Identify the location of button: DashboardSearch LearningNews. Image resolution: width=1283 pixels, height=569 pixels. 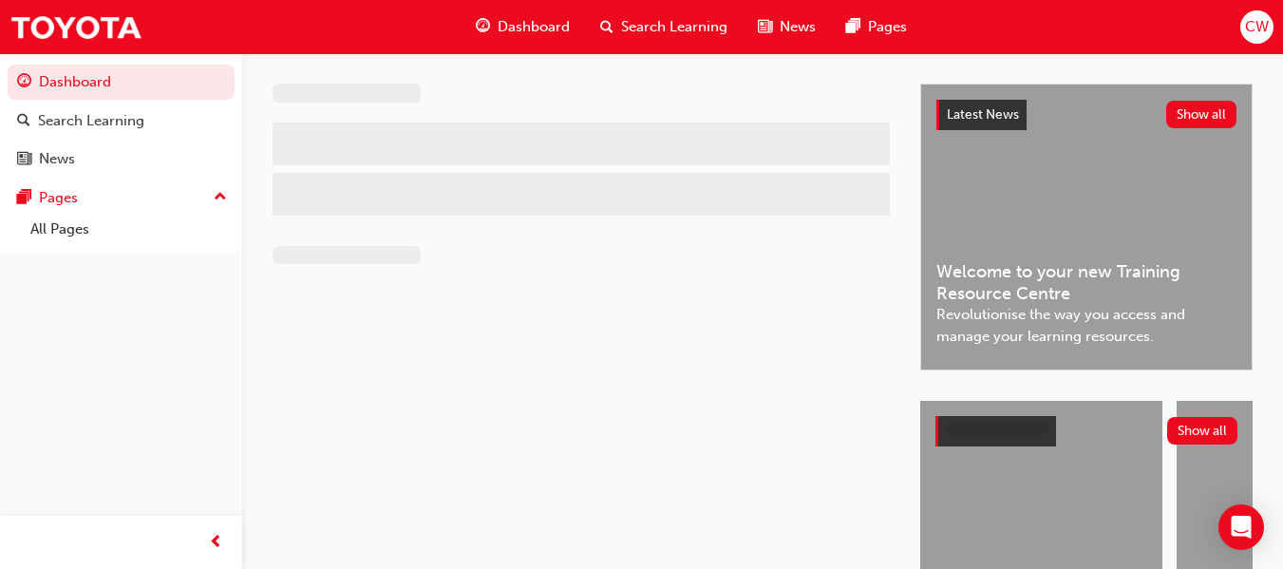
(121, 121).